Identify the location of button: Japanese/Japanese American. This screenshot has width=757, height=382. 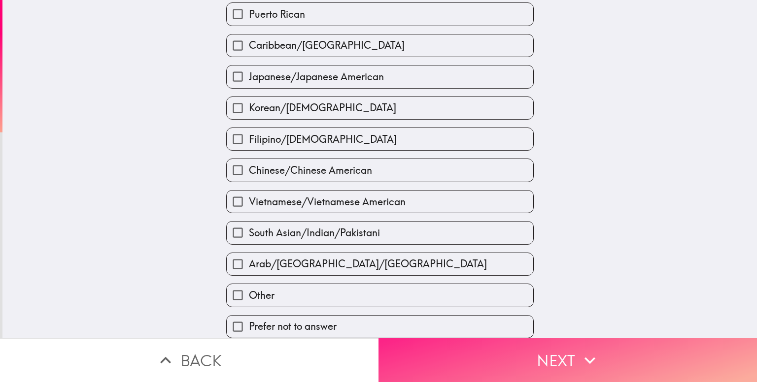
(380, 76).